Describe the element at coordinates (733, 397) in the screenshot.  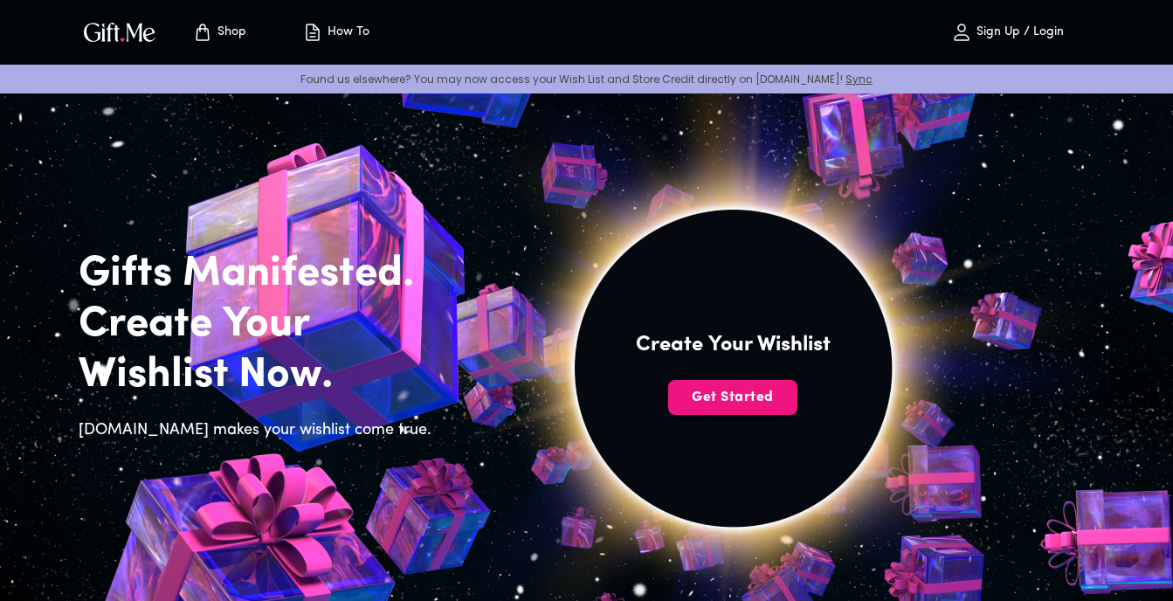
I see `button: Get Started` at that location.